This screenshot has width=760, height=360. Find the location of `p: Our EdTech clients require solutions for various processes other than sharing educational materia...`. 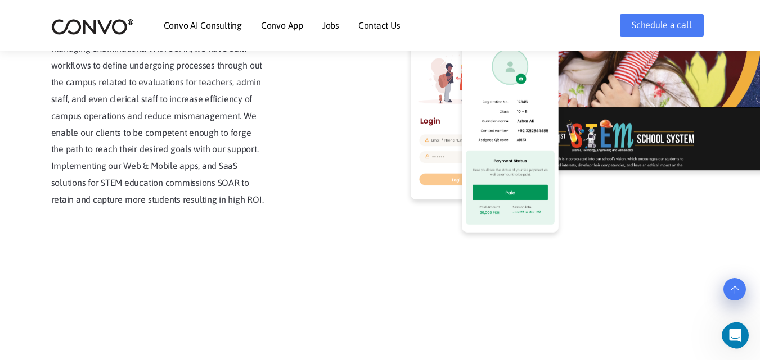

p: Our EdTech clients require solutions for various processes other than sharing educational materia... is located at coordinates (158, 108).